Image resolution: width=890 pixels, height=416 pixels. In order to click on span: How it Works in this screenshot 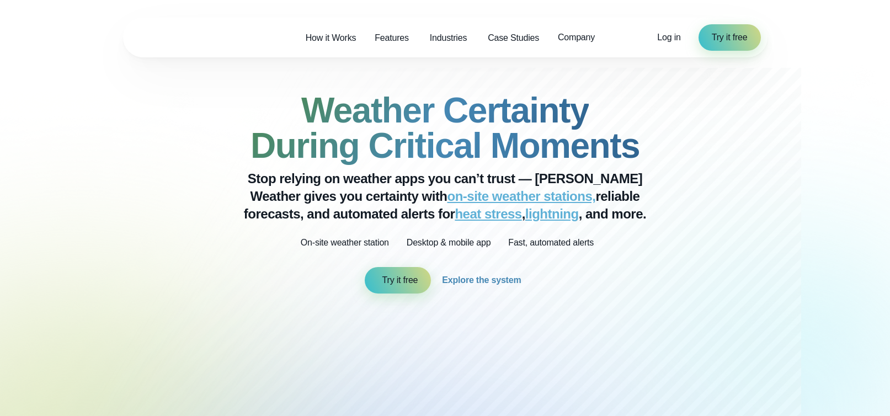, I will do `click(331, 38)`.